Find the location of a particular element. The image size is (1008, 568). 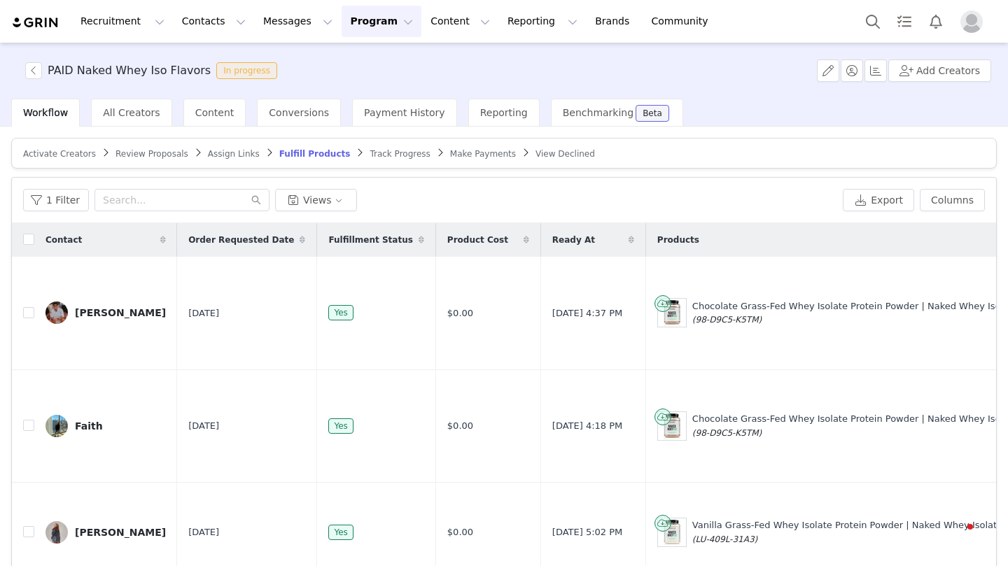

img: grin logo is located at coordinates (36, 22).